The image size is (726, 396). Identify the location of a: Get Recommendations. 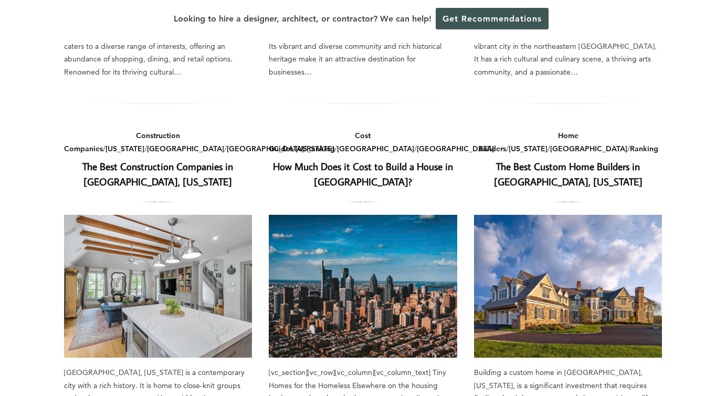
(492, 18).